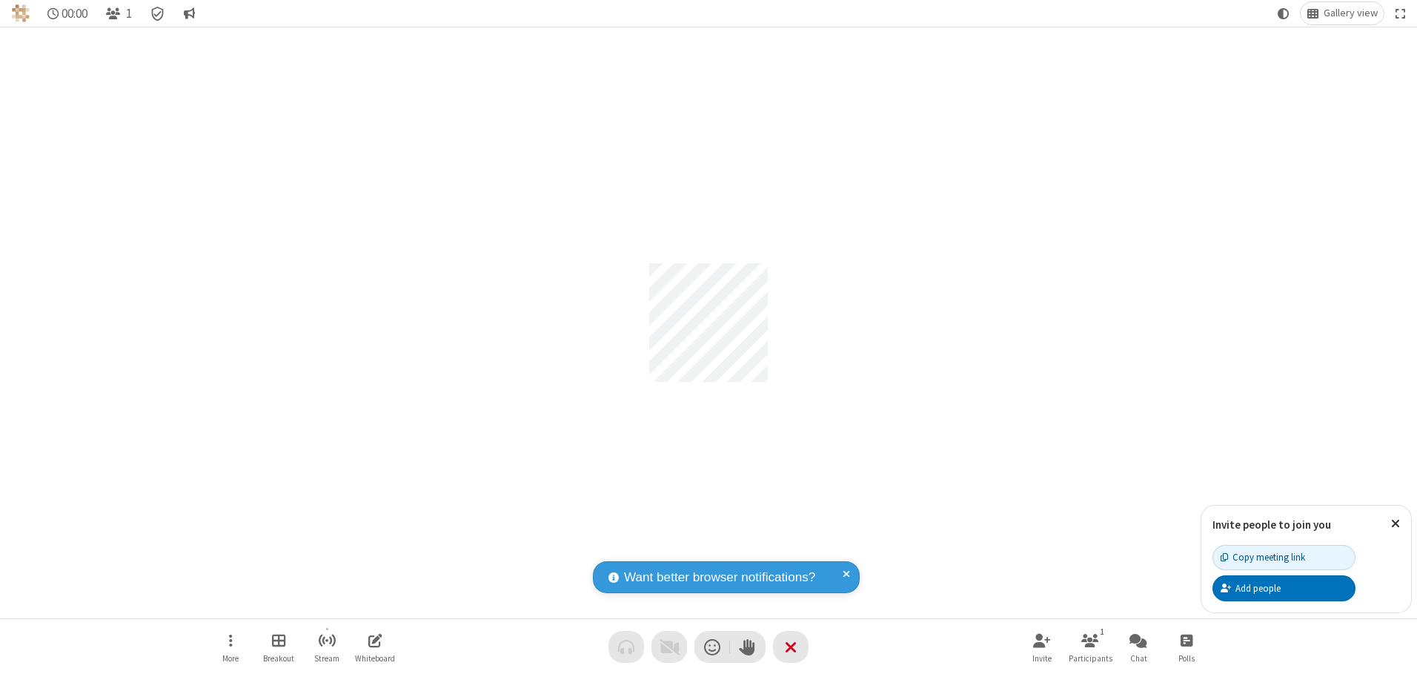 Image resolution: width=1417 pixels, height=674 pixels. Describe the element at coordinates (1187, 658) in the screenshot. I see `span: Polls` at that location.